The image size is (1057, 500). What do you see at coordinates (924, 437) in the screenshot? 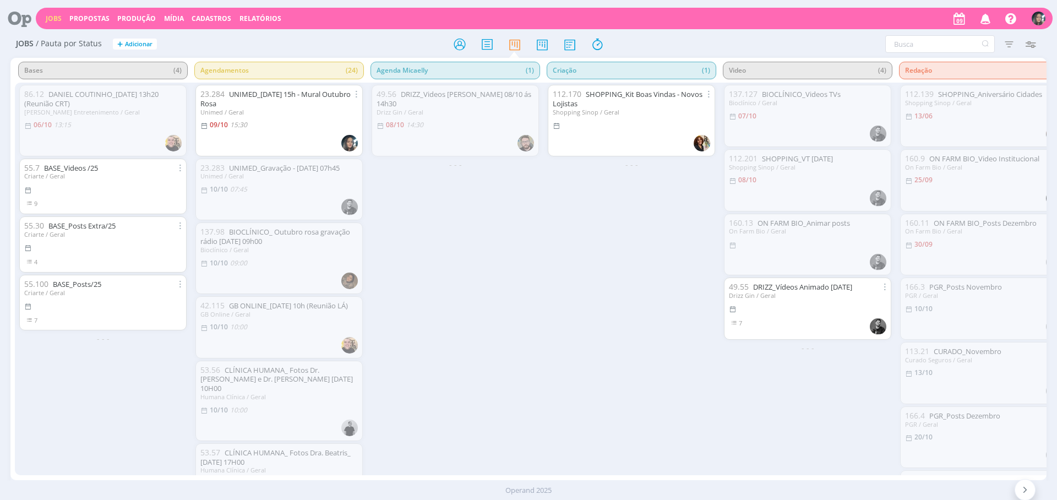
I see `20/10` at bounding box center [924, 437].